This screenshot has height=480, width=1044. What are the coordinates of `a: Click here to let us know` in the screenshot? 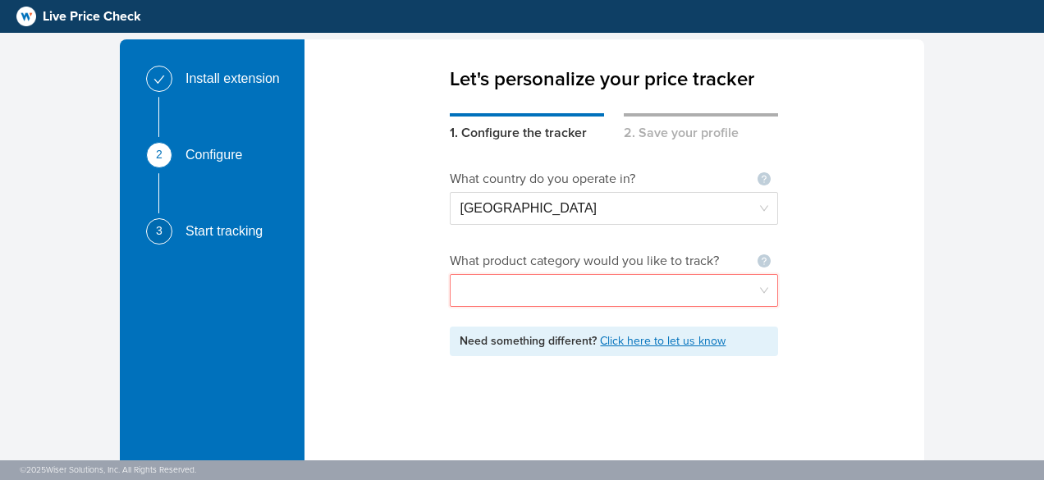 It's located at (663, 341).